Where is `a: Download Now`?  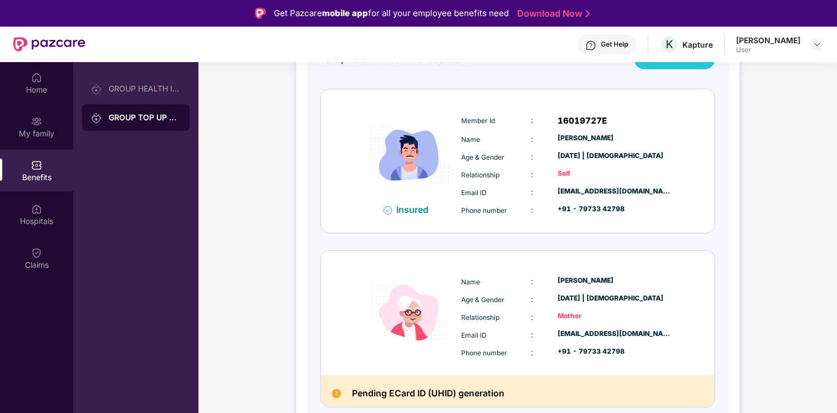 a: Download Now is located at coordinates (552, 13).